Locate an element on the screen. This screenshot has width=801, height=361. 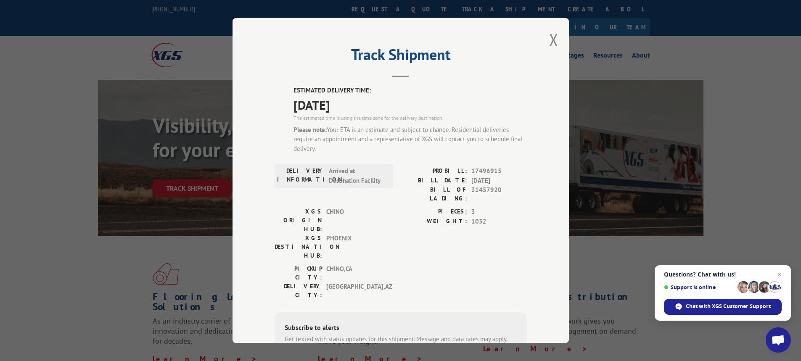
label: WEIGHT: is located at coordinates (434, 222).